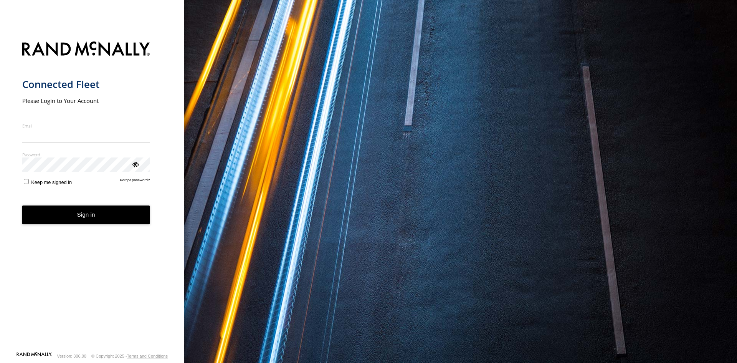 The image size is (737, 363). I want to click on img: Rand McNally, so click(86, 50).